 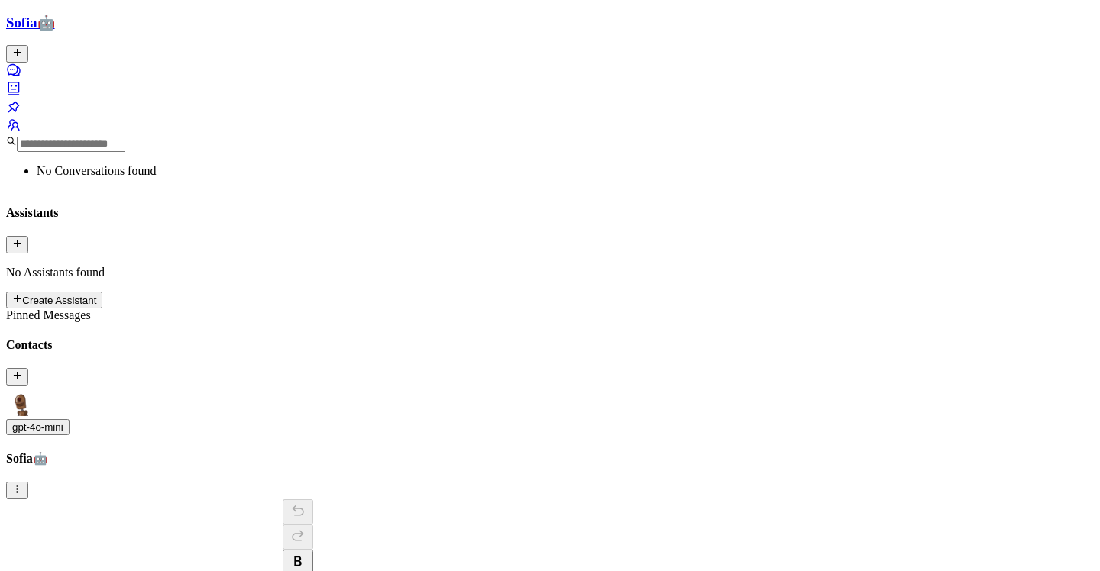 I want to click on div: Pinned Messages, so click(x=550, y=316).